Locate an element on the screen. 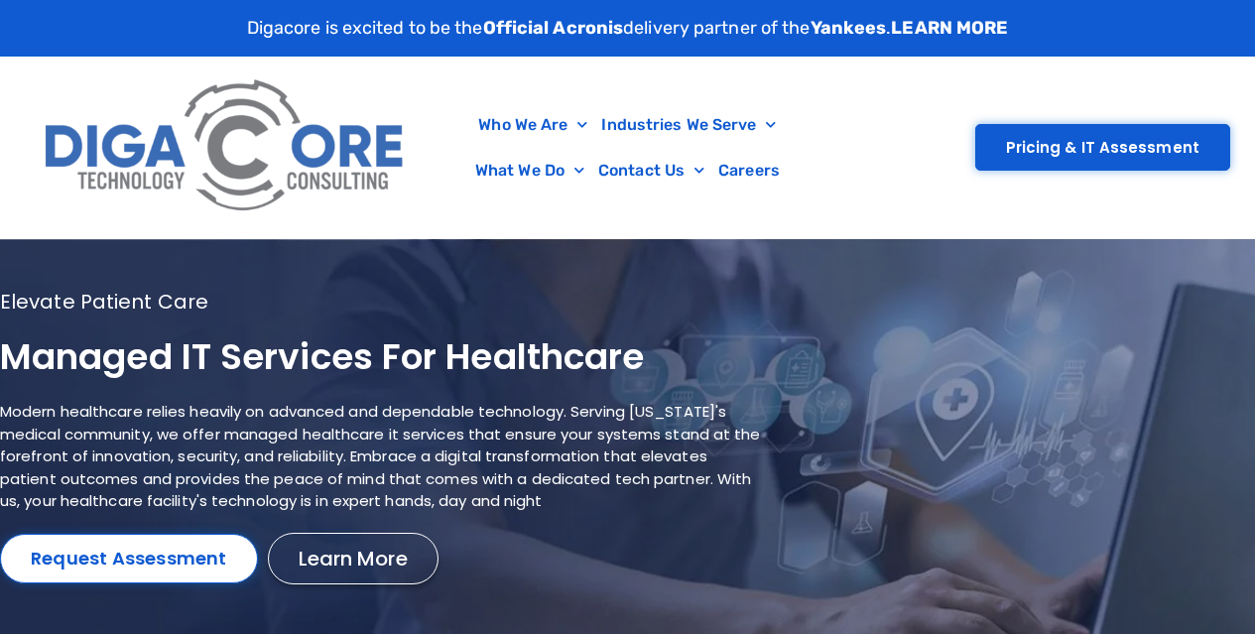  a: Learn More is located at coordinates (353, 559).